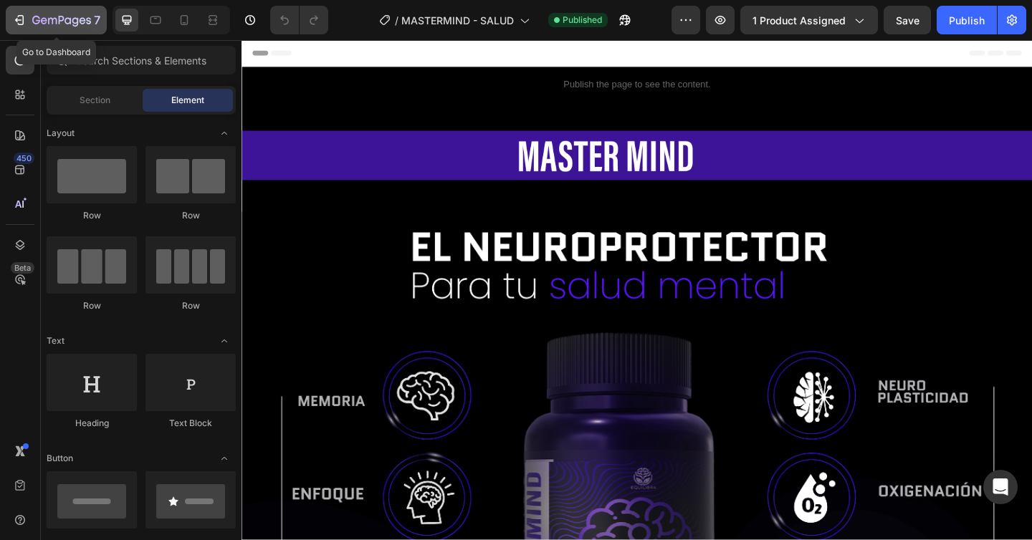  What do you see at coordinates (92, 424) in the screenshot?
I see `div: Heading` at bounding box center [92, 424].